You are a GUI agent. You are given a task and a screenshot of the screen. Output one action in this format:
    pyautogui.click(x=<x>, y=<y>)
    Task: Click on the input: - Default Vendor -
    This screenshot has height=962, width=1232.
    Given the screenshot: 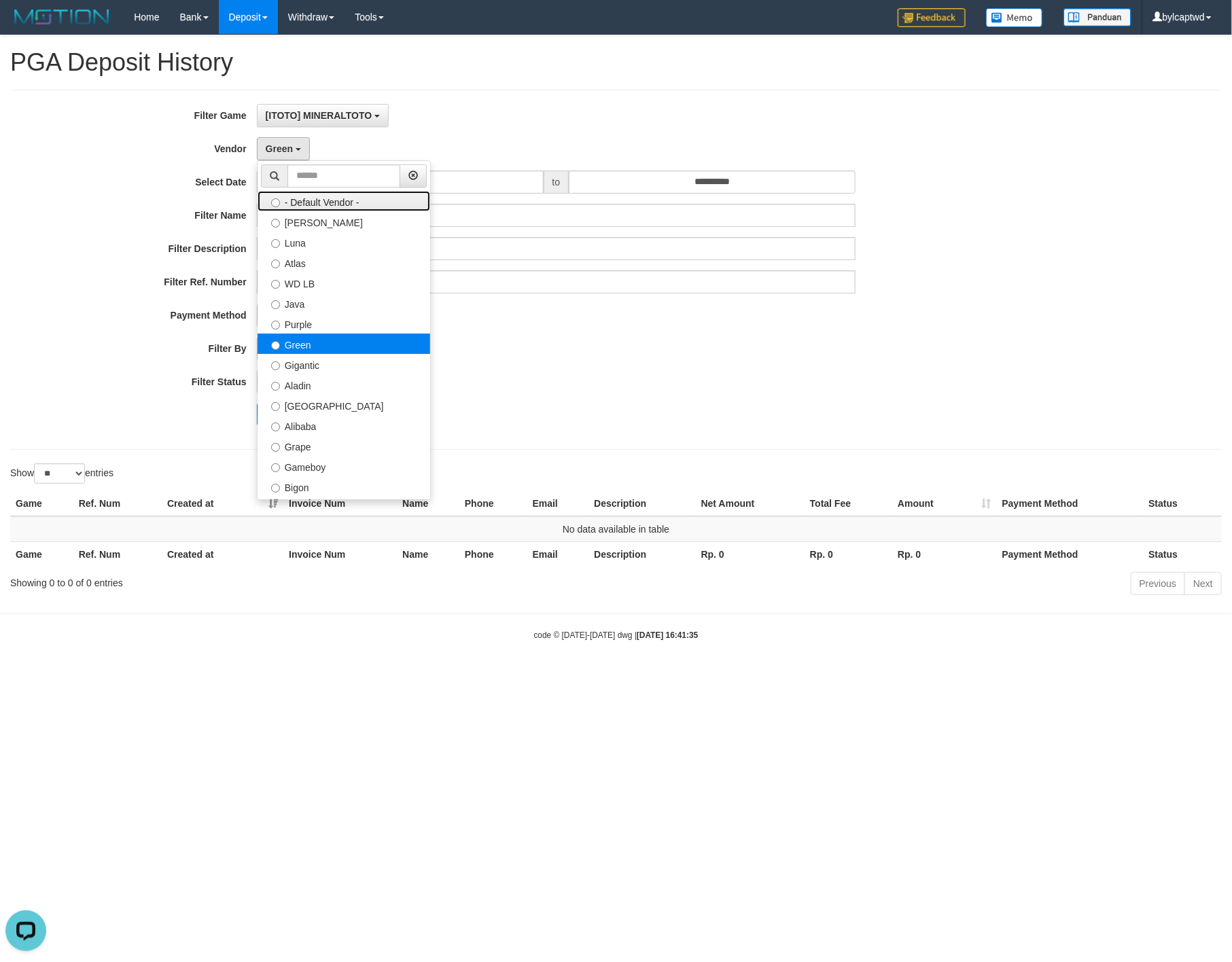 What is the action you would take?
    pyautogui.click(x=275, y=203)
    